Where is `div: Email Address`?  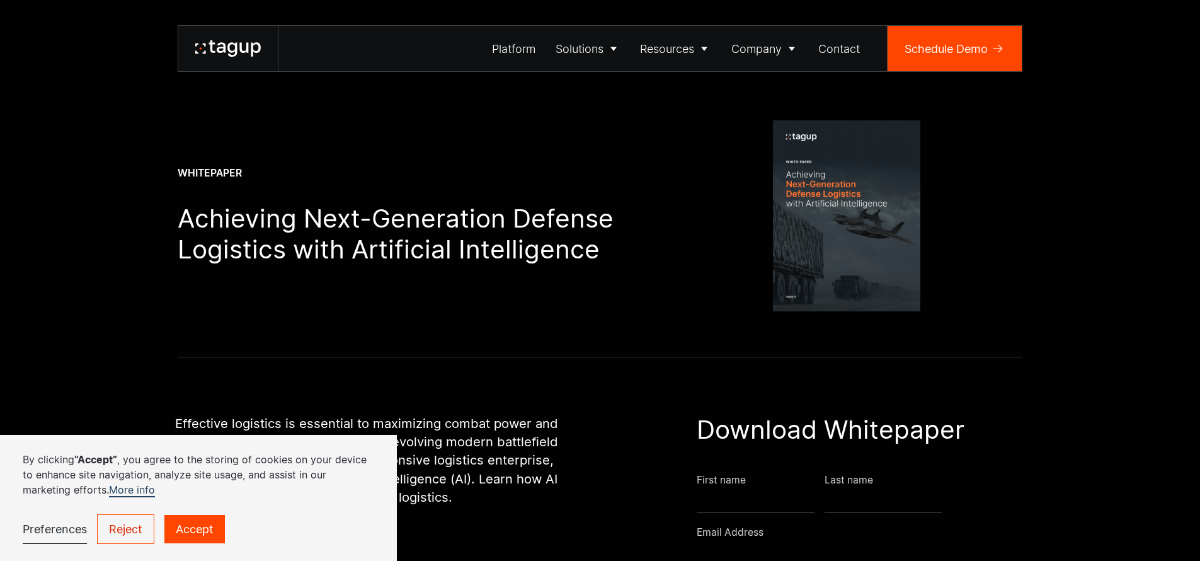
div: Email Address is located at coordinates (850, 532).